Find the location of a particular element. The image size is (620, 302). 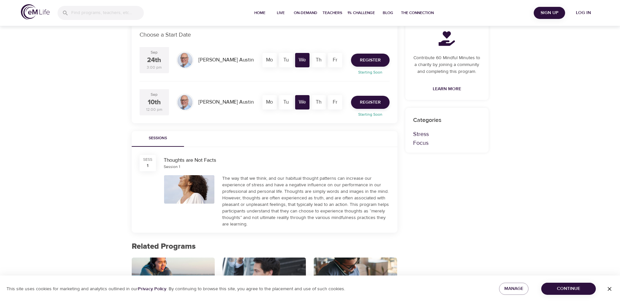

button: Sign Up is located at coordinates (549, 13).